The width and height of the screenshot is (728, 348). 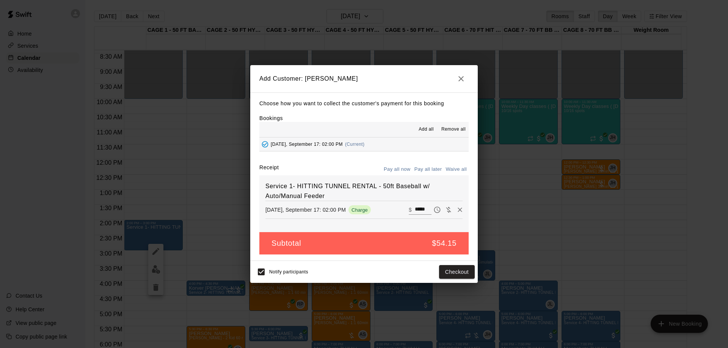 What do you see at coordinates (364, 191) in the screenshot?
I see `h6: Service 1- HITTING TUNNEL RENTAL - 50ft Baseball w/ Auto/Manual Feeder` at bounding box center [364, 191].